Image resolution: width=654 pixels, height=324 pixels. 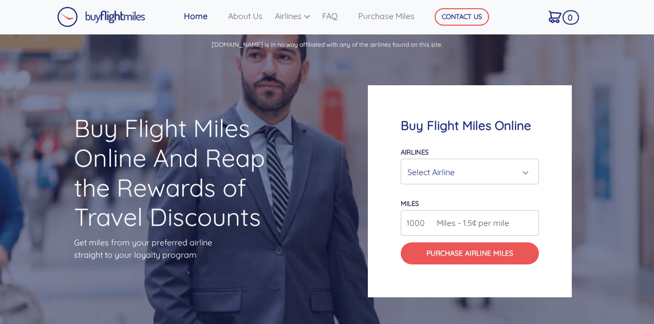 I want to click on img: Buy Flight Miles Logo, so click(x=101, y=17).